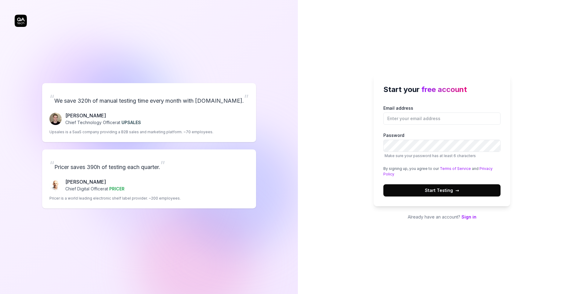  Describe the element at coordinates (442, 89) in the screenshot. I see `h2: Start your` at that location.